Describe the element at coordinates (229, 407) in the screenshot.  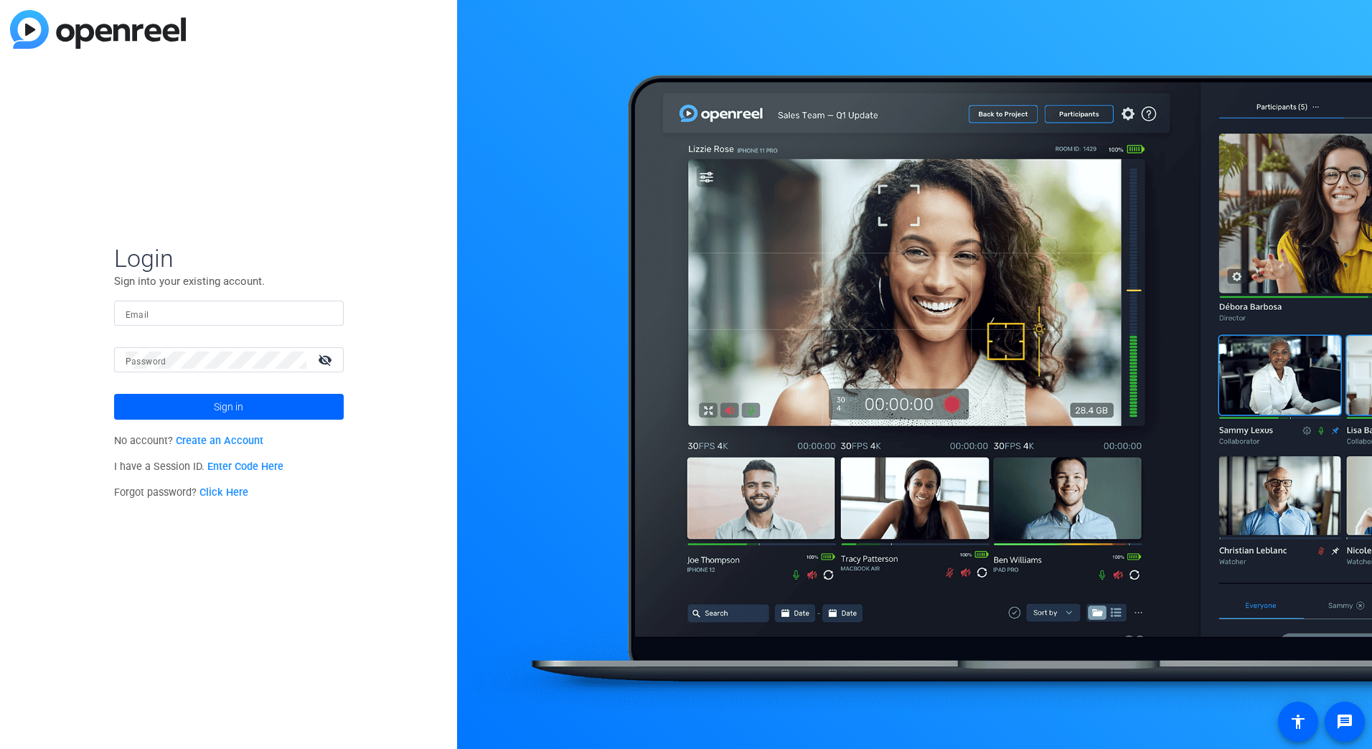
I see `button: Sign in` at that location.